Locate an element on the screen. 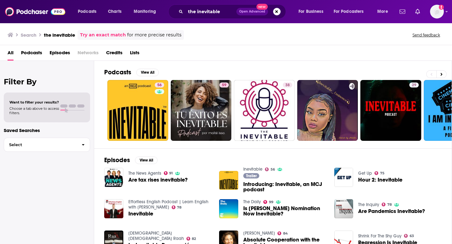  span: Are tax rises inevitable? is located at coordinates (158, 180).